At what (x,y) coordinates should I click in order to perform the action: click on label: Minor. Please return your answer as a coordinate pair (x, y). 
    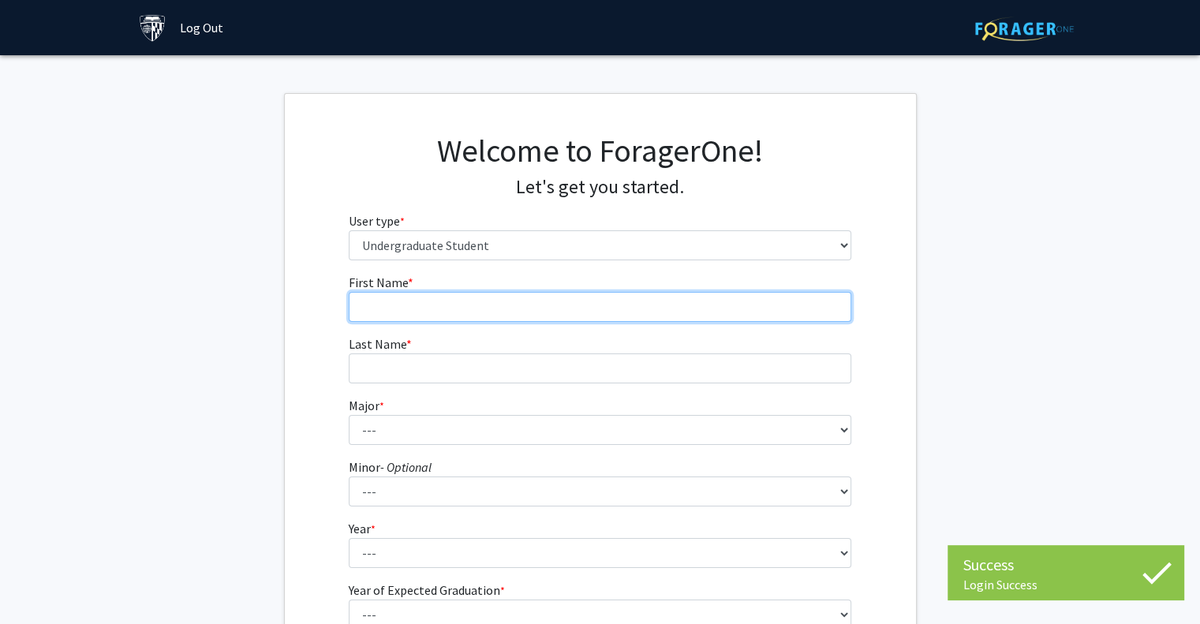
    Looking at the image, I should click on (390, 467).